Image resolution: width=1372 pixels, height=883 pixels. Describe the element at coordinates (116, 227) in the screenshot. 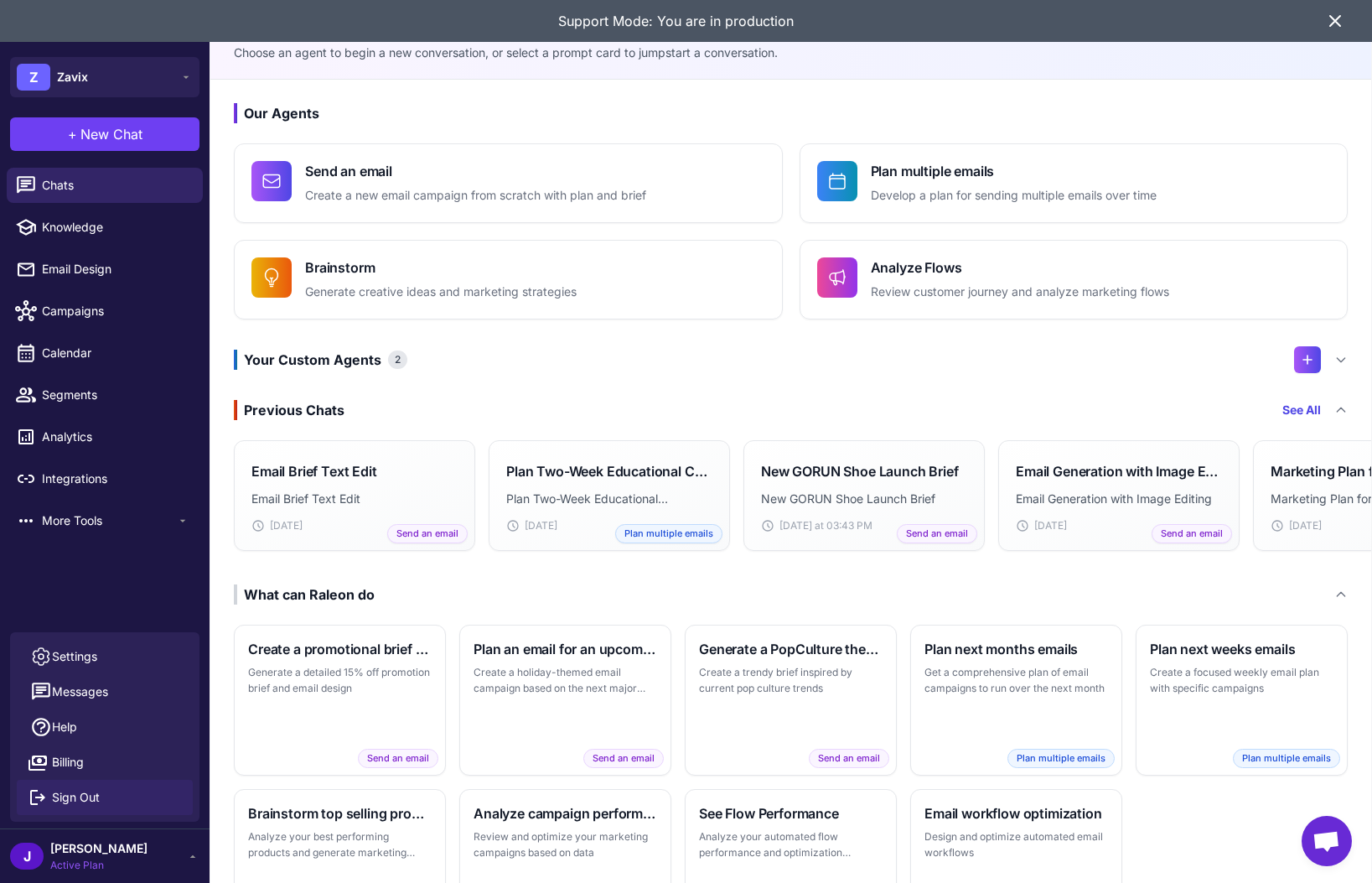

I see `span: Knowledge` at that location.